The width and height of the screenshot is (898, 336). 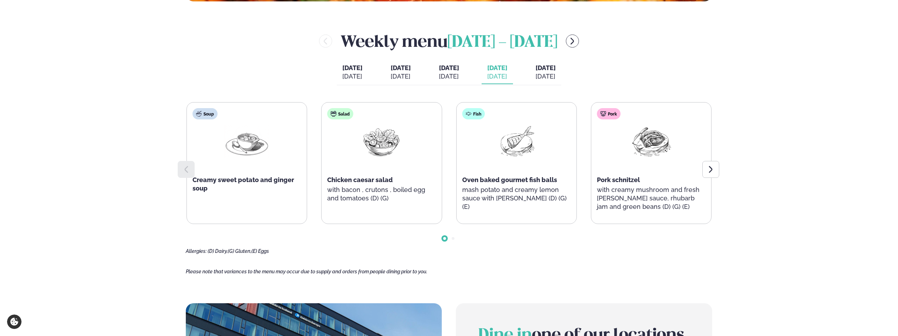 What do you see at coordinates (468, 114) in the screenshot?
I see `img: fish.svg` at bounding box center [468, 114].